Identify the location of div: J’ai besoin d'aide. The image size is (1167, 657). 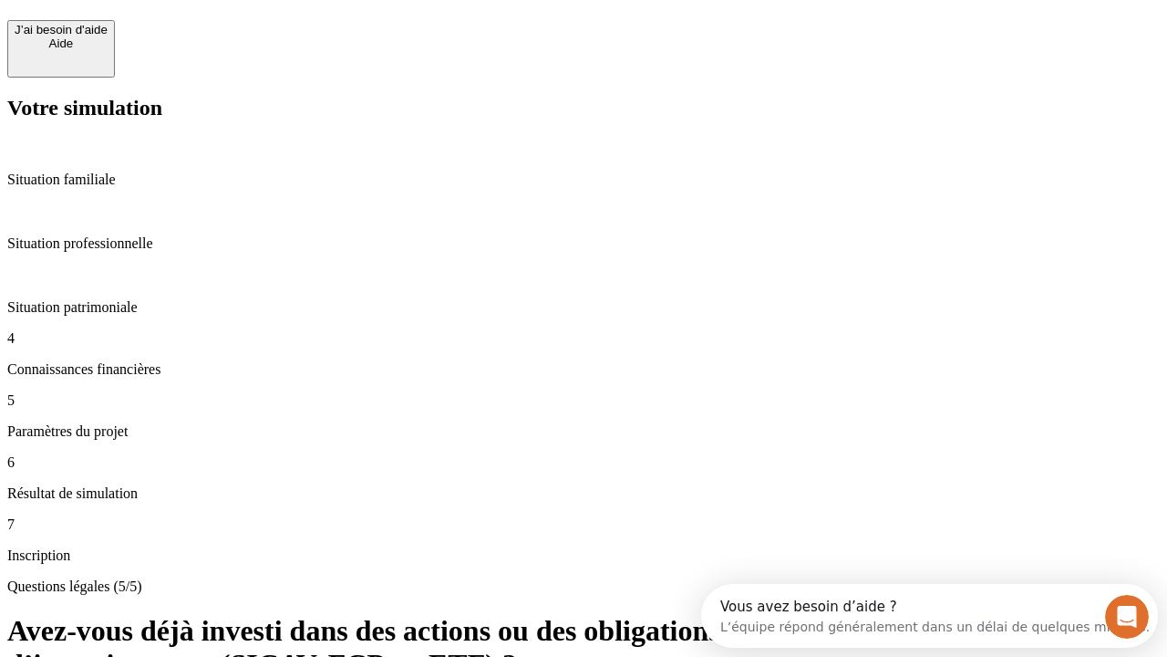
(61, 29).